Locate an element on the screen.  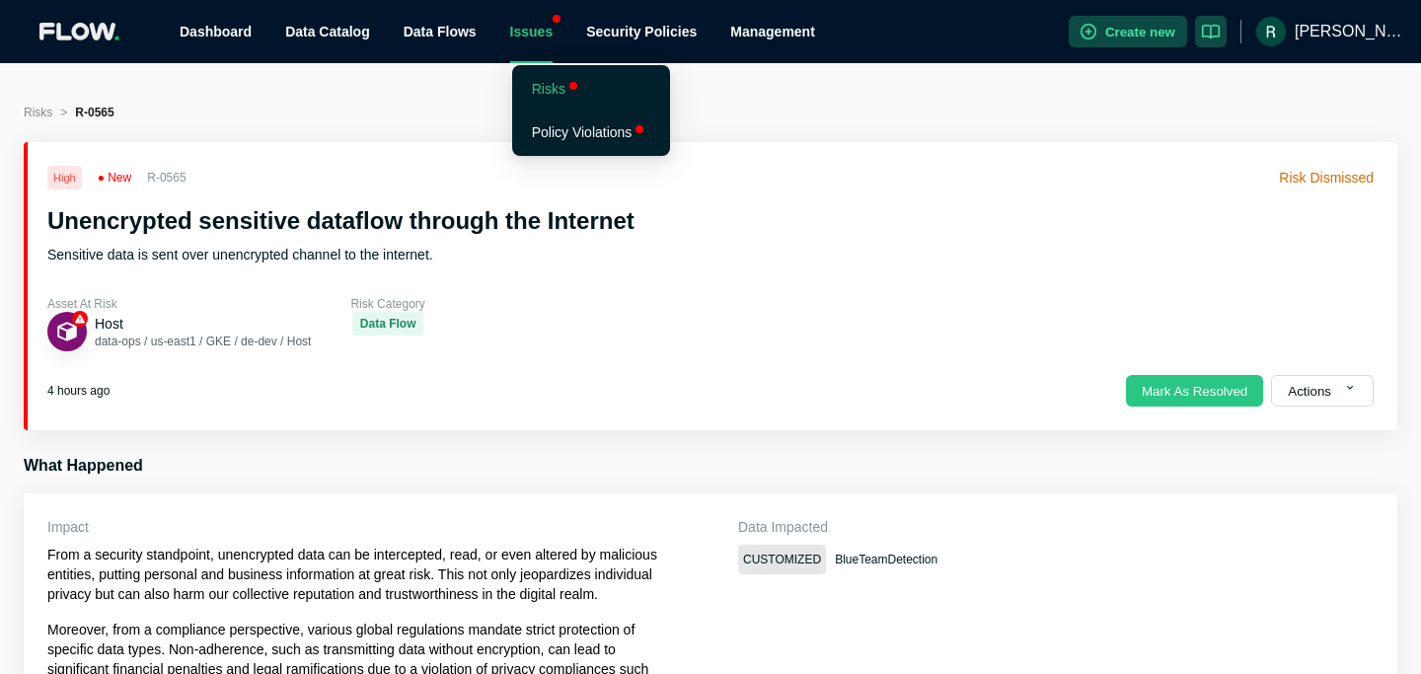
a: Policy Violations is located at coordinates (582, 132).